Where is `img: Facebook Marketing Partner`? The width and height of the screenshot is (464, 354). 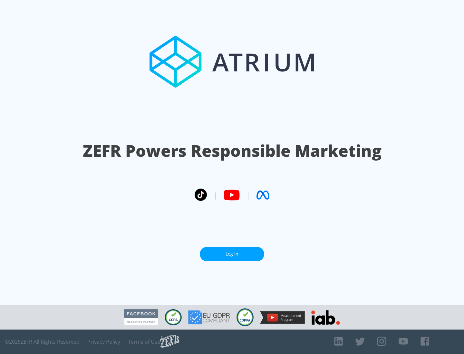
img: Facebook Marketing Partner is located at coordinates (141, 317).